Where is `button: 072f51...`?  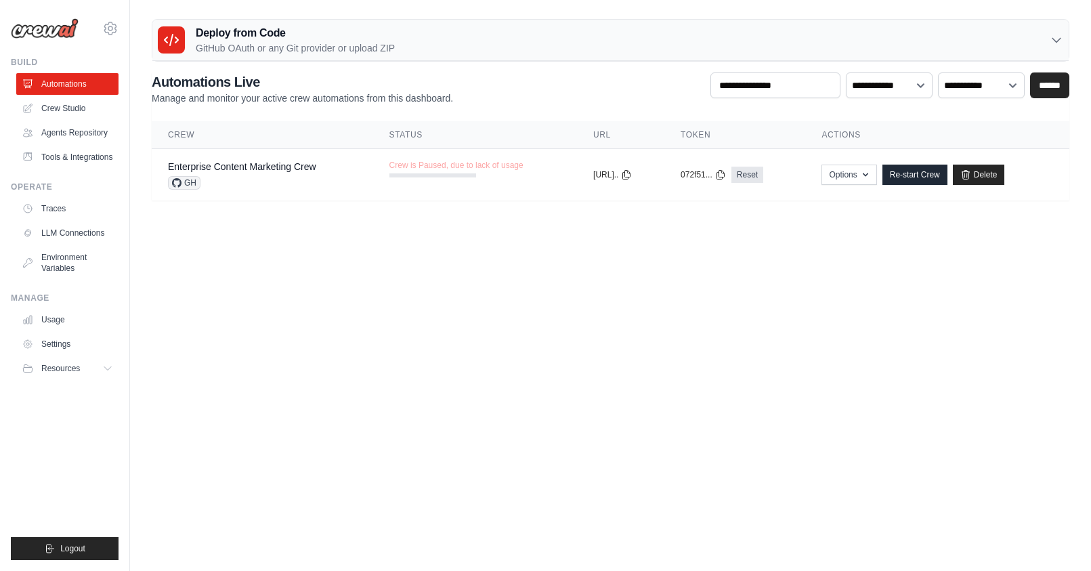 button: 072f51... is located at coordinates (703, 175).